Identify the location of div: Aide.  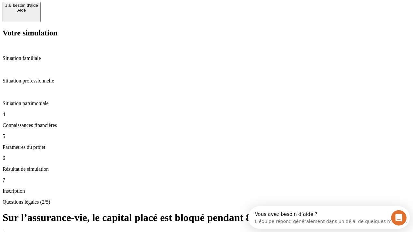
(22, 10).